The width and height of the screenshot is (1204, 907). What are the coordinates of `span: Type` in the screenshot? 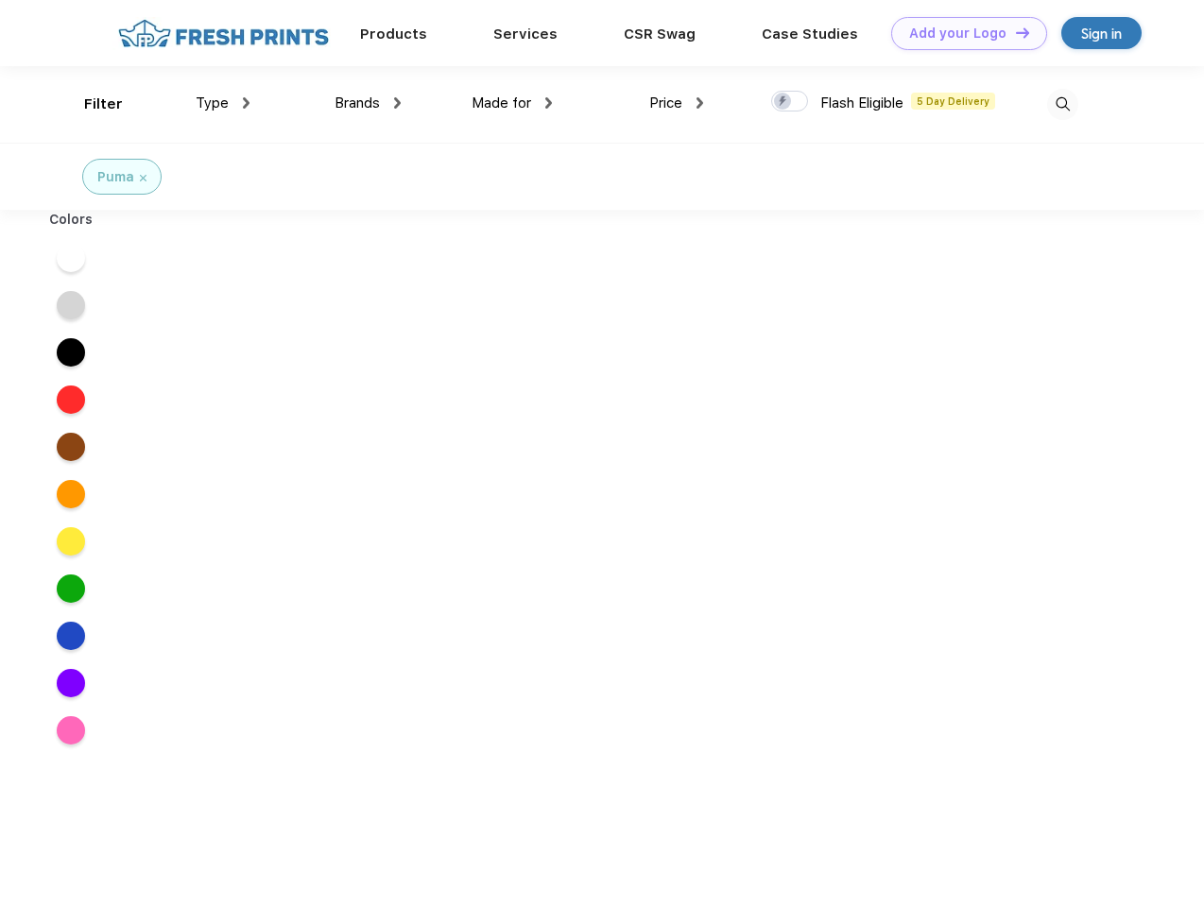 It's located at (212, 103).